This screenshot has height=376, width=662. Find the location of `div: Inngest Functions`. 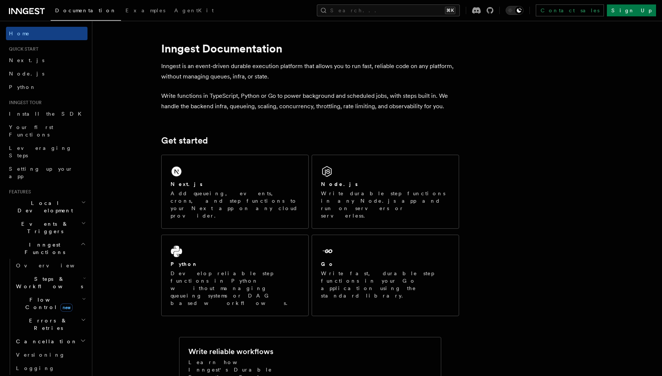

div: Inngest Functions is located at coordinates (47, 317).